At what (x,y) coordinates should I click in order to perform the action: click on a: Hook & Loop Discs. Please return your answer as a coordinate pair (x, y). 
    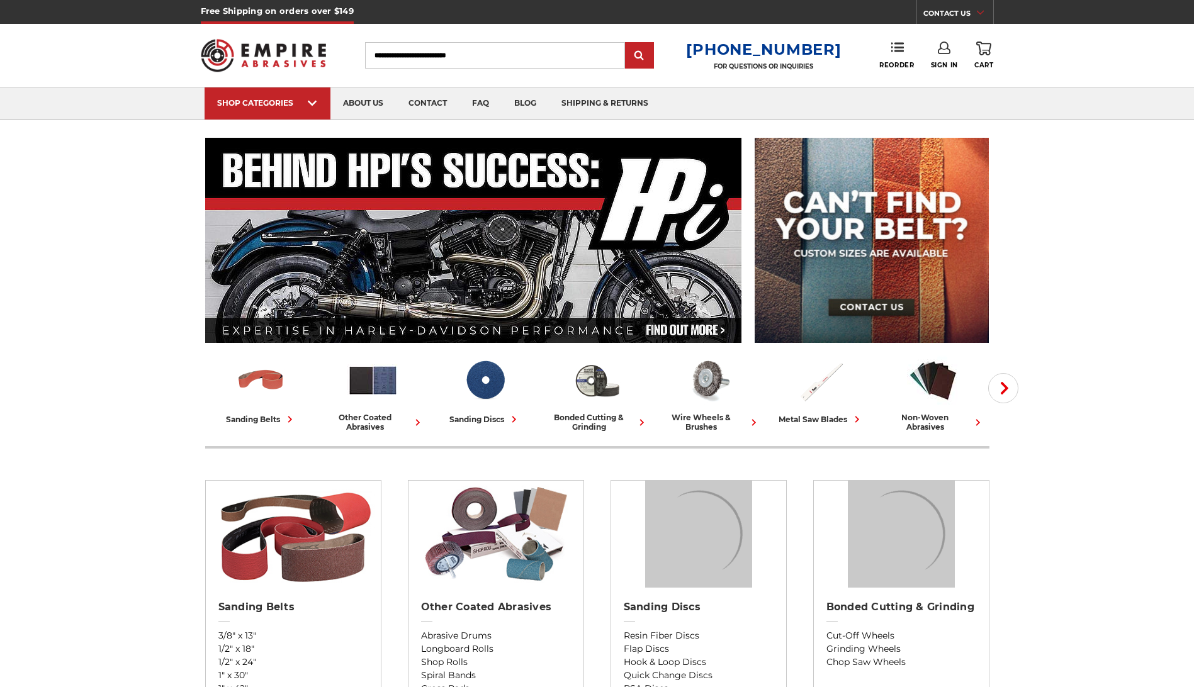
    Looking at the image, I should click on (699, 662).